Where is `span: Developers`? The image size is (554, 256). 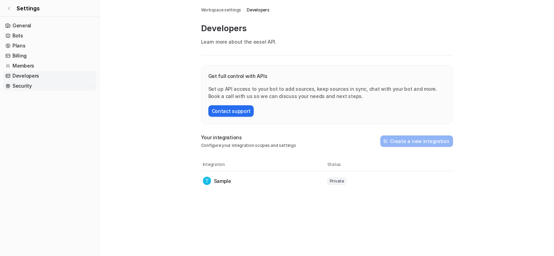 span: Developers is located at coordinates (258, 10).